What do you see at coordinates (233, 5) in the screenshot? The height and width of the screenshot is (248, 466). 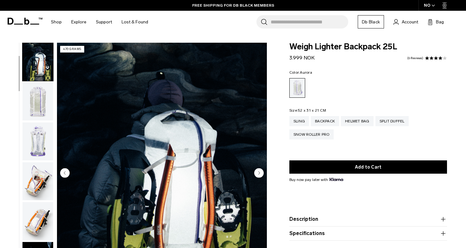 I see `a: FREE SHIPPING FOR DB BLACK MEMBERS` at bounding box center [233, 5].